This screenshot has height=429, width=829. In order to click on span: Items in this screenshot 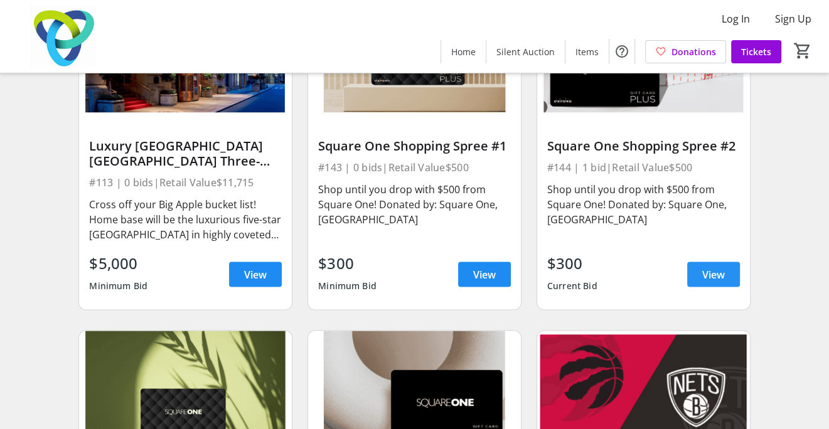, I will do `click(587, 51)`.